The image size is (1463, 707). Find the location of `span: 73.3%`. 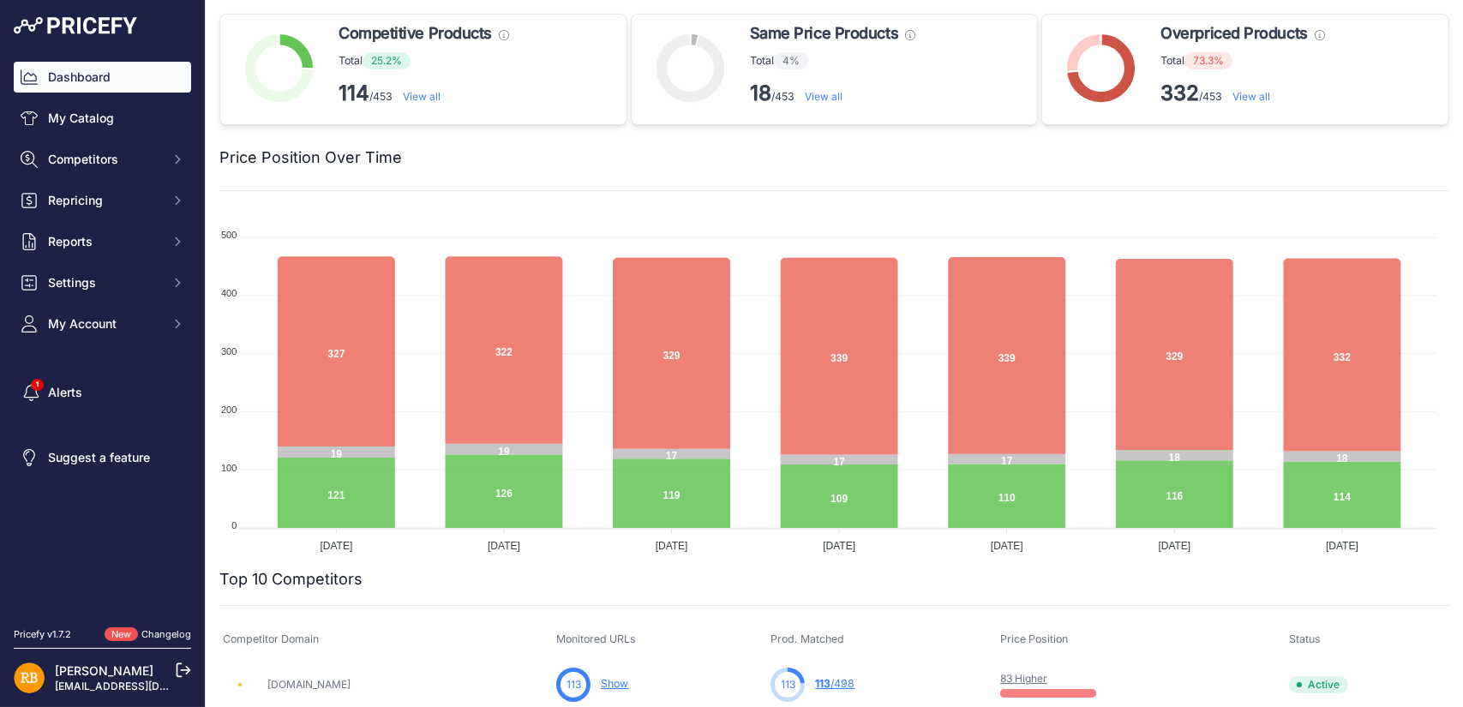

span: 73.3% is located at coordinates (1209, 61).